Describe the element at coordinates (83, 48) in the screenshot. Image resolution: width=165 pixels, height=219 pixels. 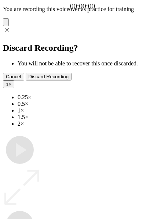
I see `h2: Discard Recording?` at that location.